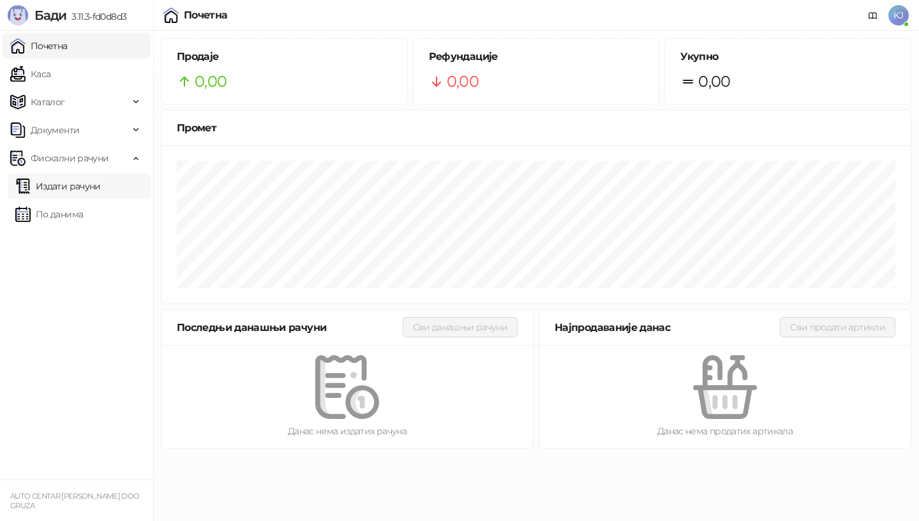 The width and height of the screenshot is (919, 521). What do you see at coordinates (460, 327) in the screenshot?
I see `button: Сви данашњи рачуни` at bounding box center [460, 327].